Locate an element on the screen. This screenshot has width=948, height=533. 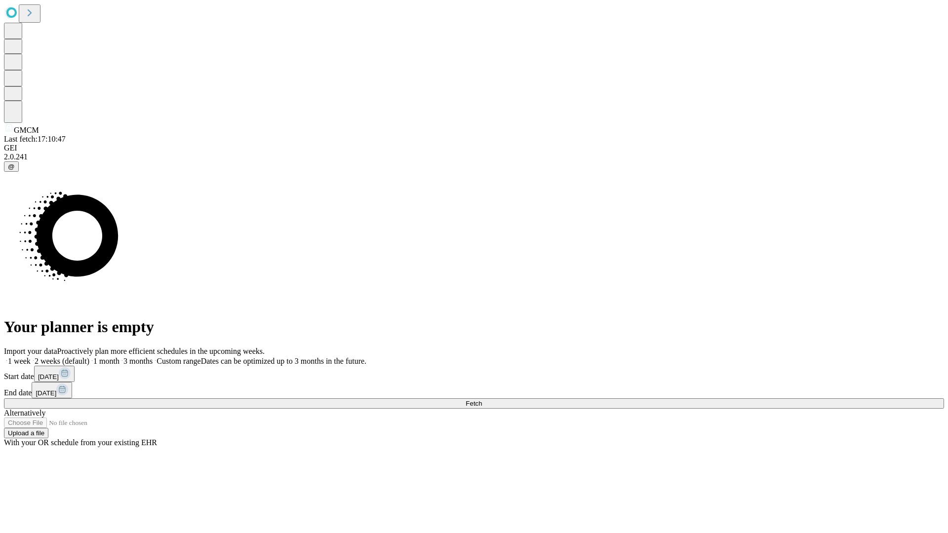
span: 1 week is located at coordinates (19, 361).